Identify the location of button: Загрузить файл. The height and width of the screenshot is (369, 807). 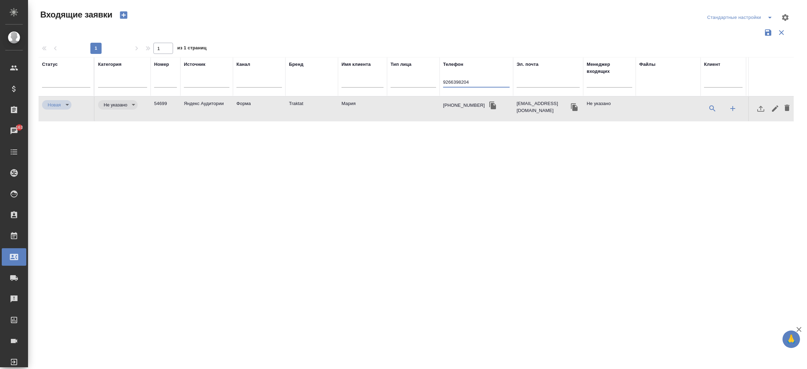
(761, 109).